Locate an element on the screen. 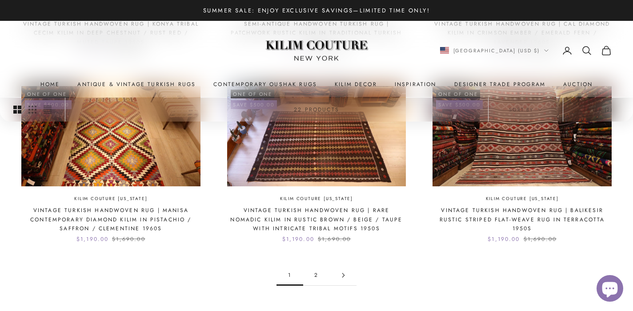 The image size is (633, 311). nav: Primary navigation is located at coordinates (316, 84).